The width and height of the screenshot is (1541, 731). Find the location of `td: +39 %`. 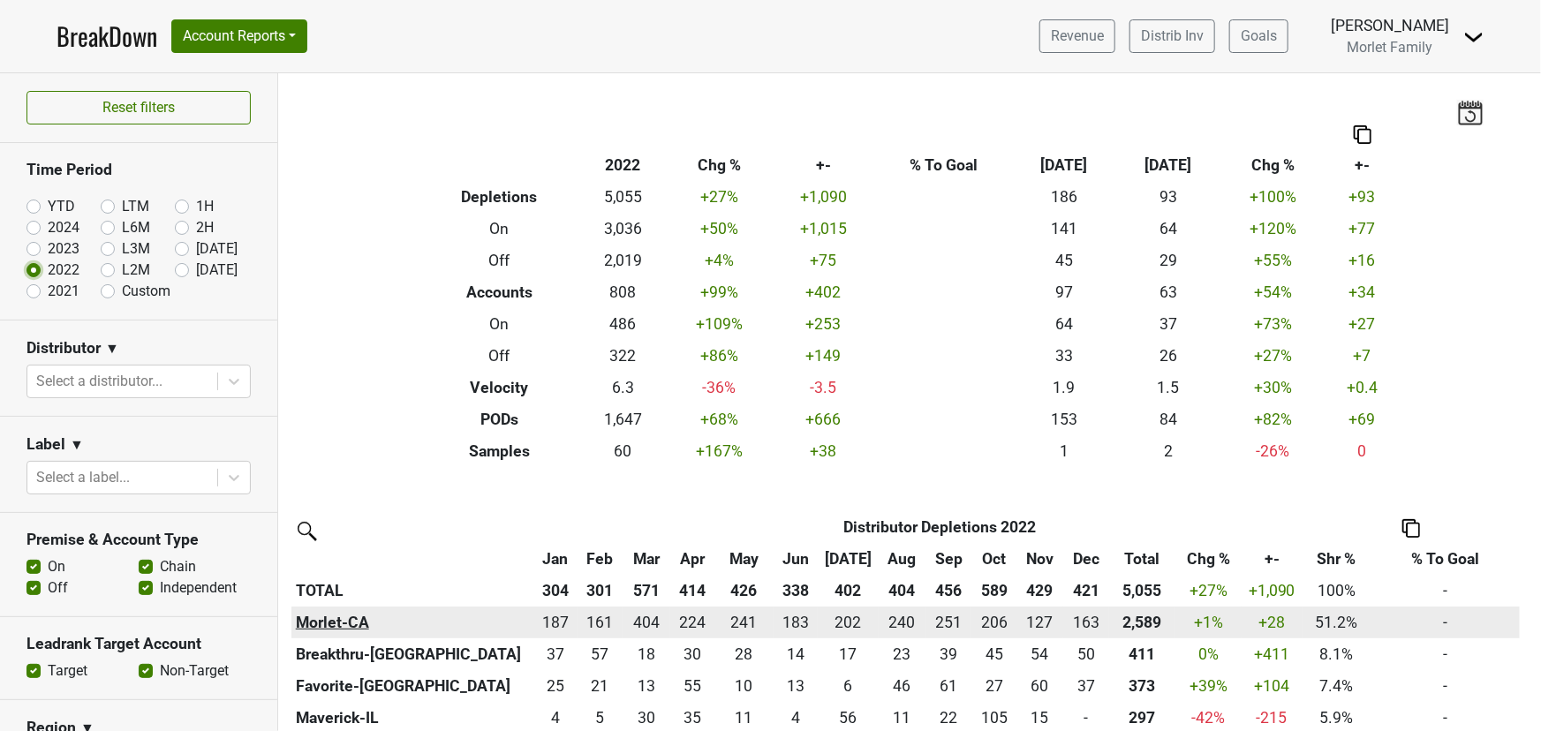

td: +39 % is located at coordinates (1208, 686).